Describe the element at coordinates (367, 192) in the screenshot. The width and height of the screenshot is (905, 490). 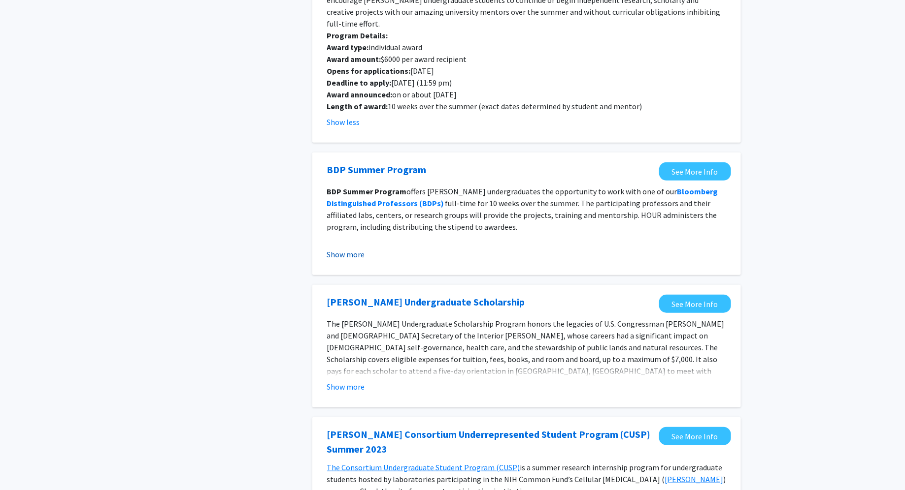
I see `strong: BDP Summer Program` at that location.